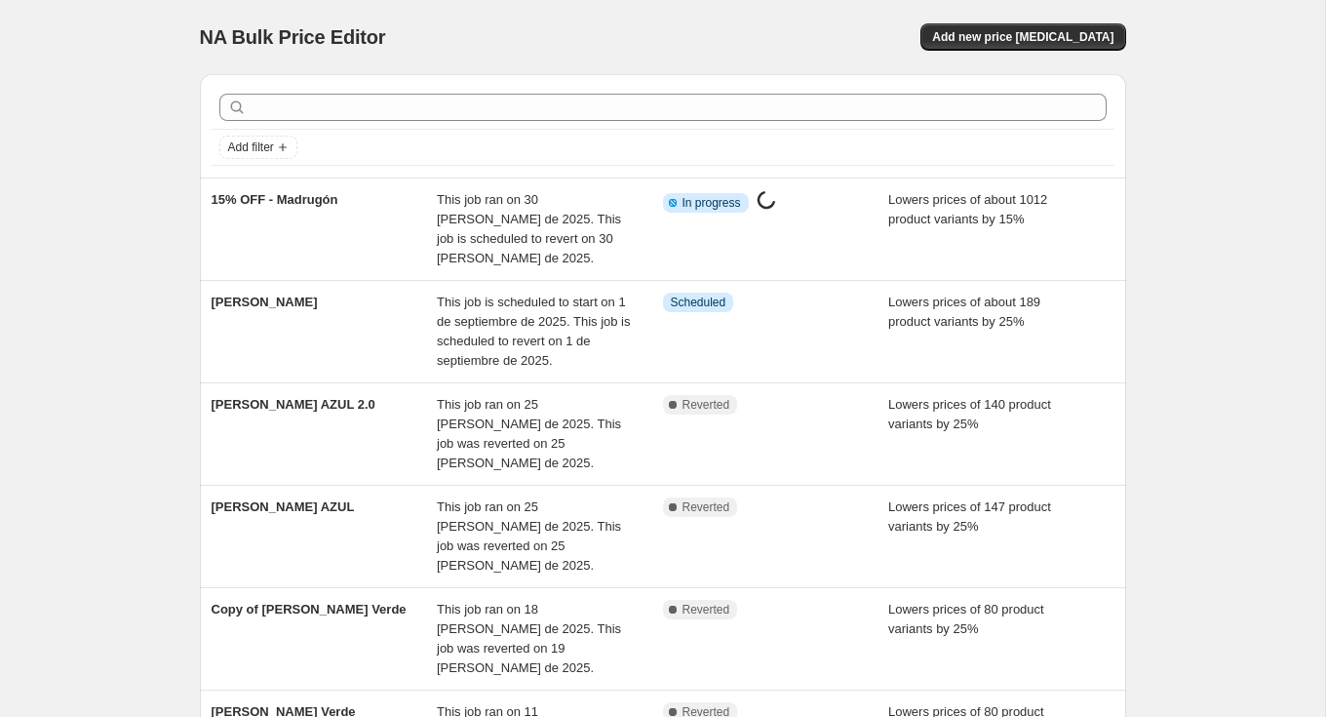  I want to click on span: Lowers prices of 147 product variants by 25%, so click(969, 516).